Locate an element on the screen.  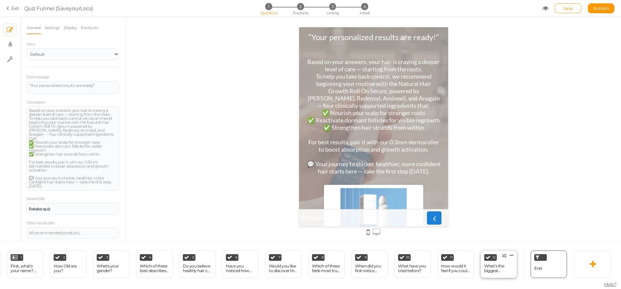
div: Quiz Funnel (SaveyourLocs) is located at coordinates (59, 8).